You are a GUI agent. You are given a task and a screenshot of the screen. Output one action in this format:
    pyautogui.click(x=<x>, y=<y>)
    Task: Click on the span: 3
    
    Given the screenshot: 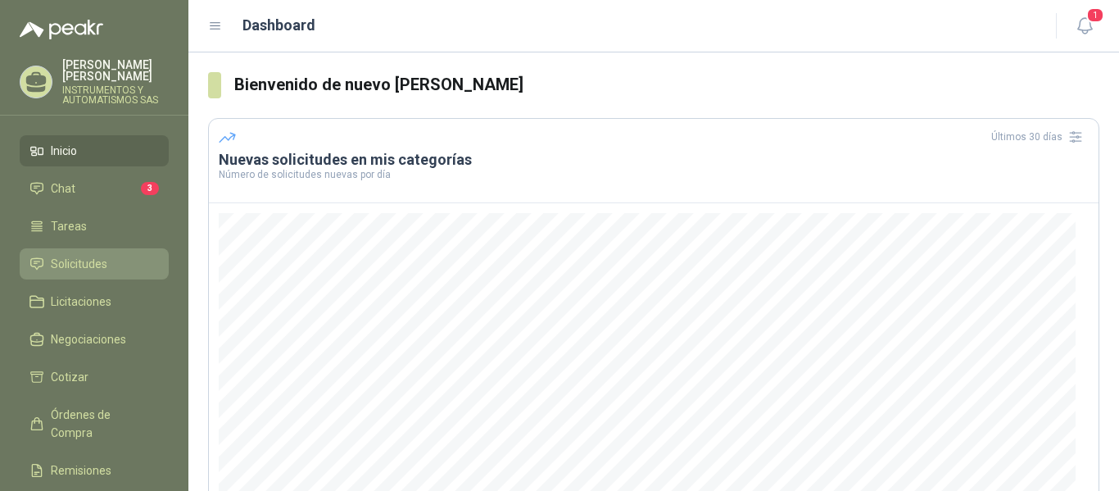 What is the action you would take?
    pyautogui.click(x=150, y=188)
    